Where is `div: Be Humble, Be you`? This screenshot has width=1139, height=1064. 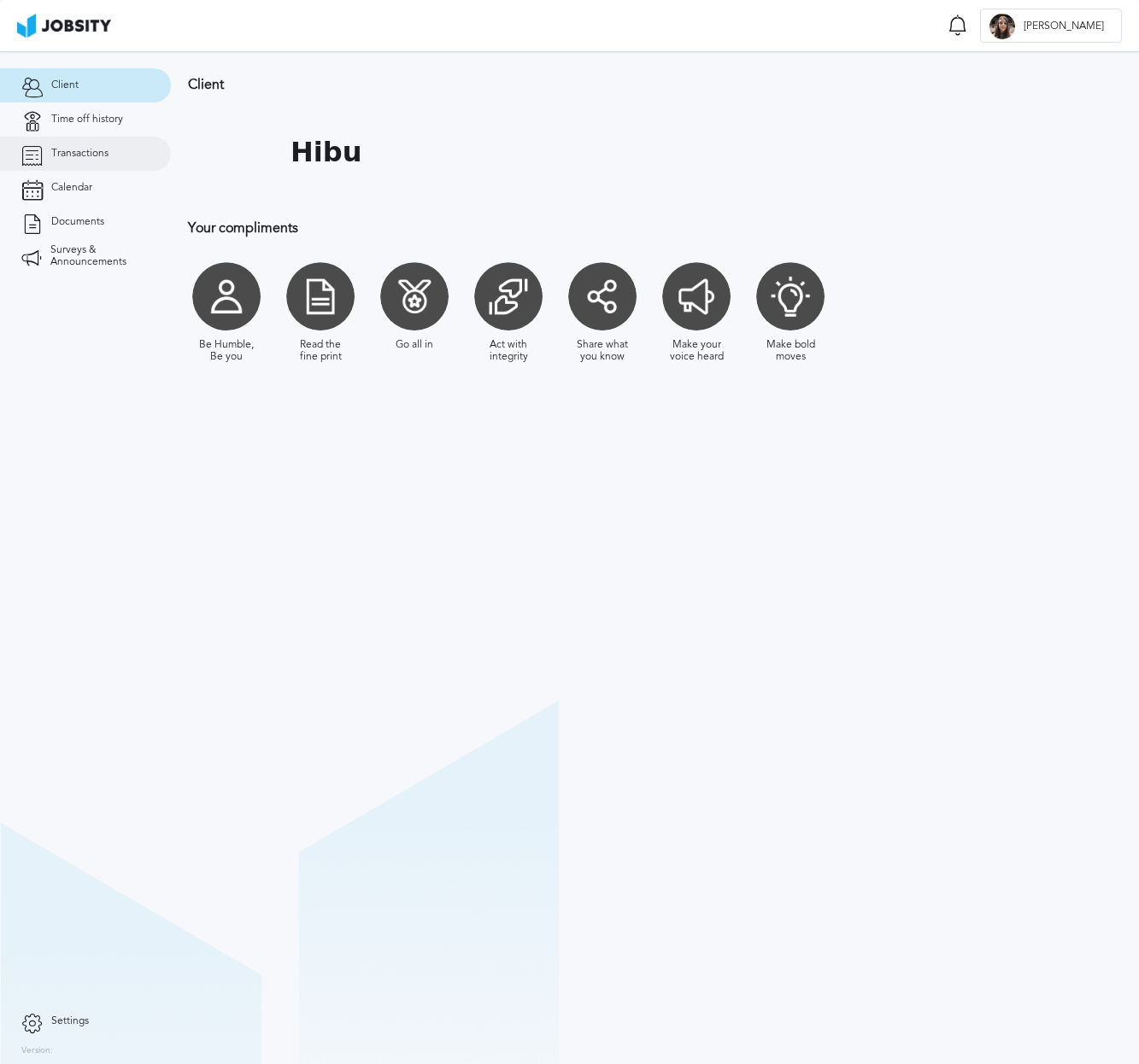
div: Be Humble, Be you is located at coordinates (226, 351).